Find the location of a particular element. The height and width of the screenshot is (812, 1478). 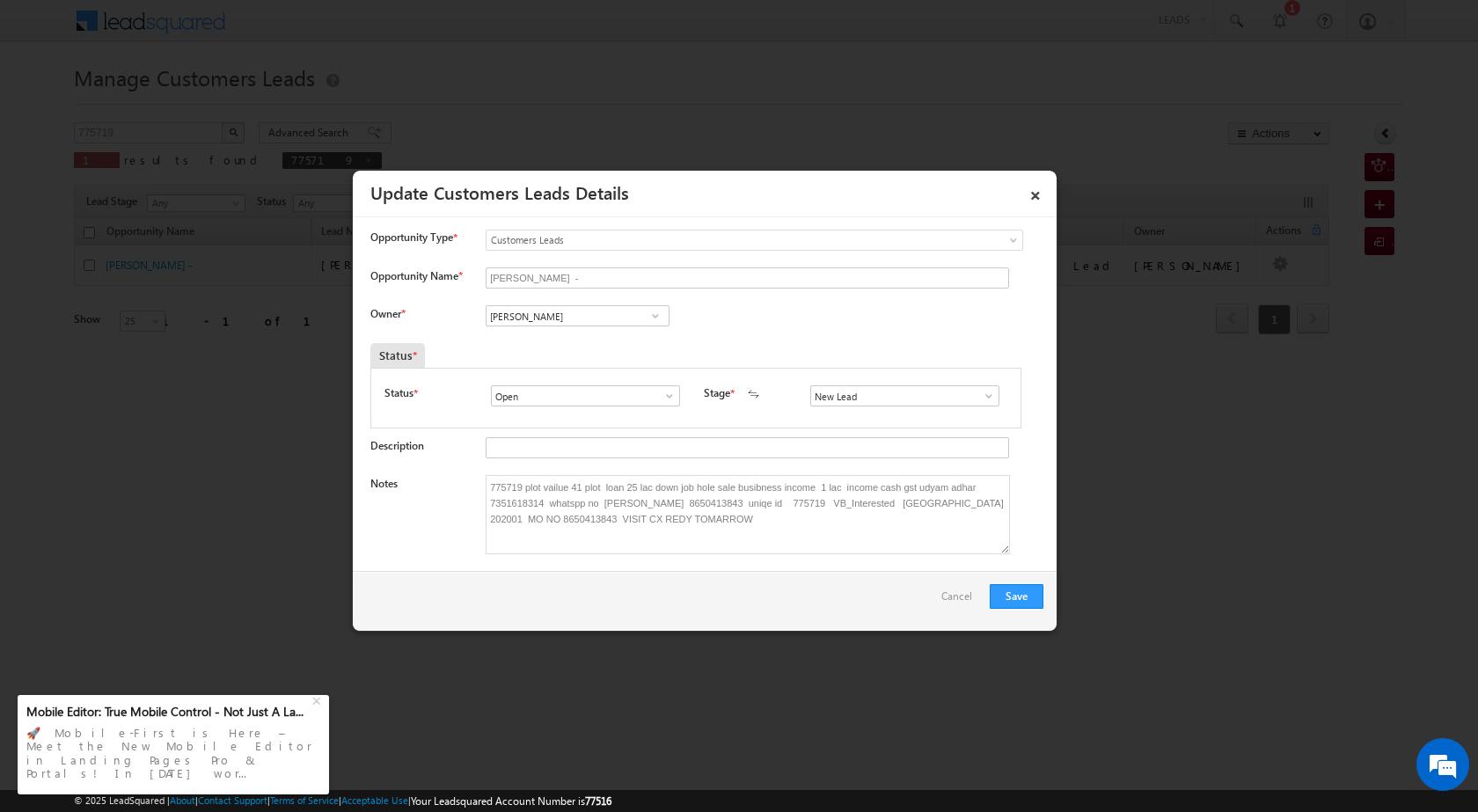

span: 77516 is located at coordinates (598, 801).